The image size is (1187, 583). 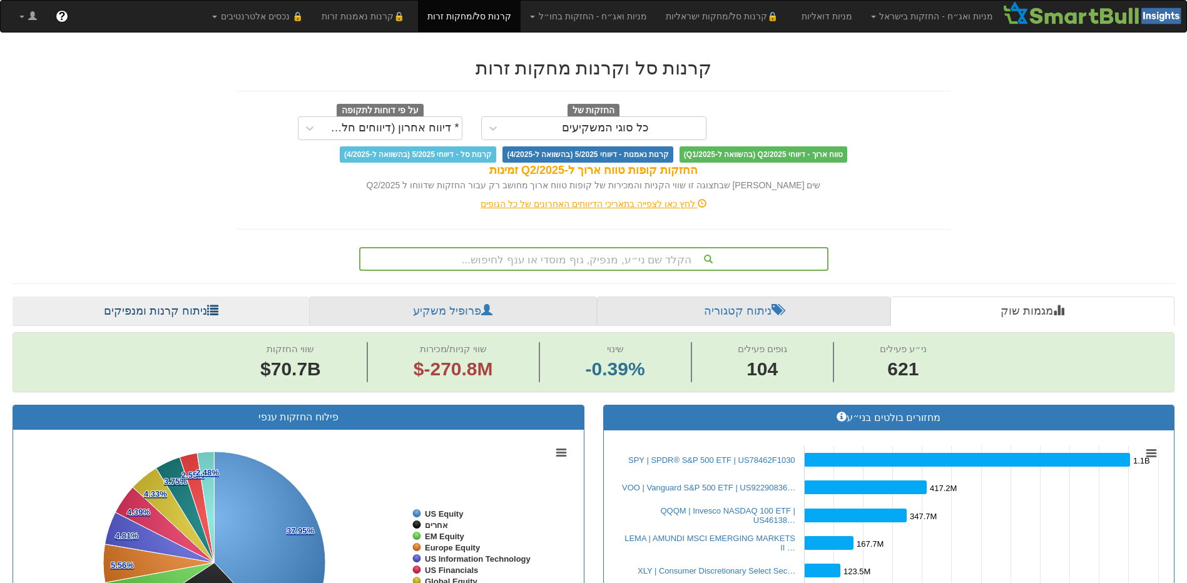 I want to click on tspan: 4.33%, so click(x=155, y=494).